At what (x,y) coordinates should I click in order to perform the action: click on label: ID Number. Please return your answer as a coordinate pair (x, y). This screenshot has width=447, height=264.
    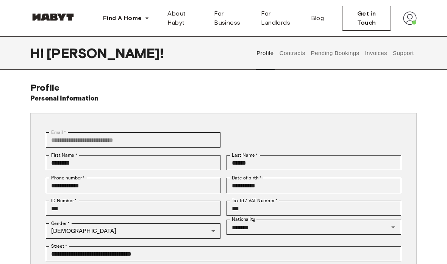
    Looking at the image, I should click on (64, 201).